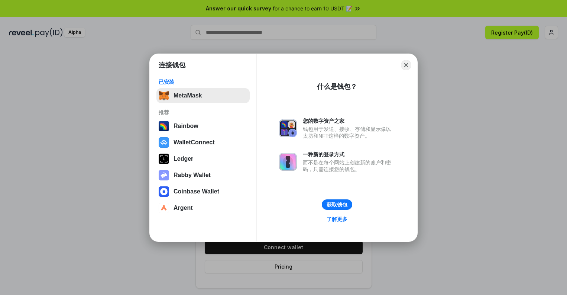 Image resolution: width=567 pixels, height=295 pixels. I want to click on div: 一种新的登录方式, so click(349, 154).